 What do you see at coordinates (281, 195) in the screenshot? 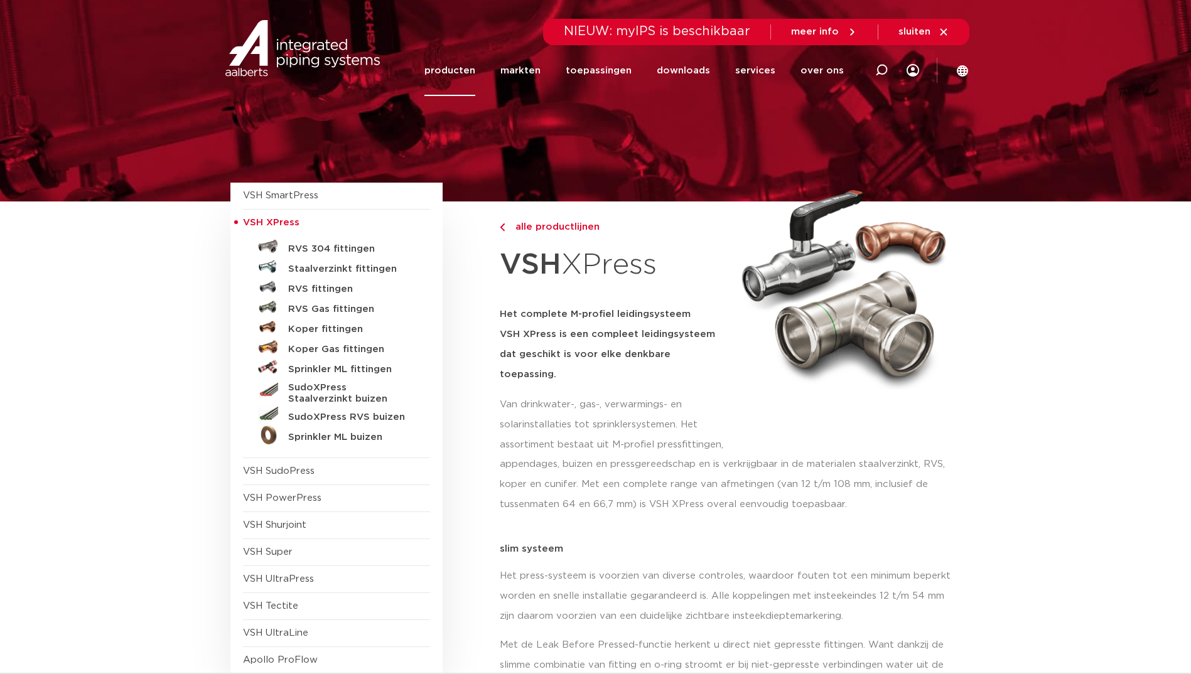
I see `span: VSH SmartPress` at bounding box center [281, 195].